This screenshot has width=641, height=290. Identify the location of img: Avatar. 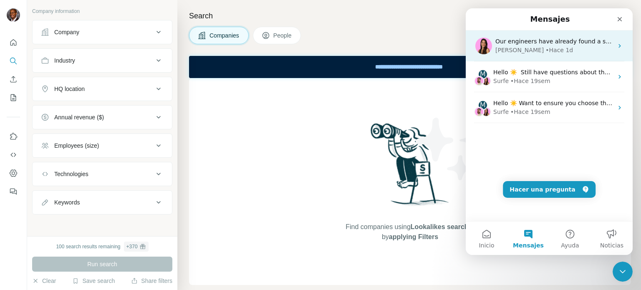
(13, 15).